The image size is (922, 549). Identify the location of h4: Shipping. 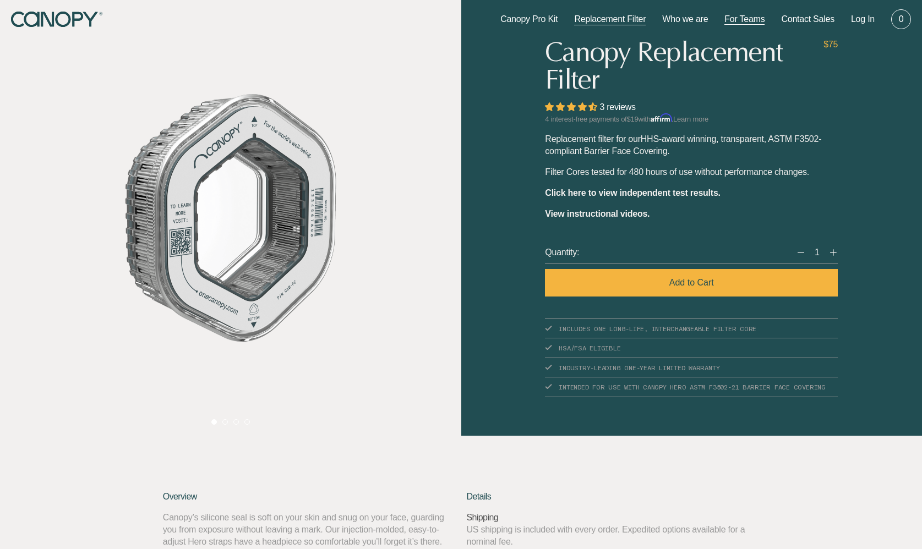
(613, 518).